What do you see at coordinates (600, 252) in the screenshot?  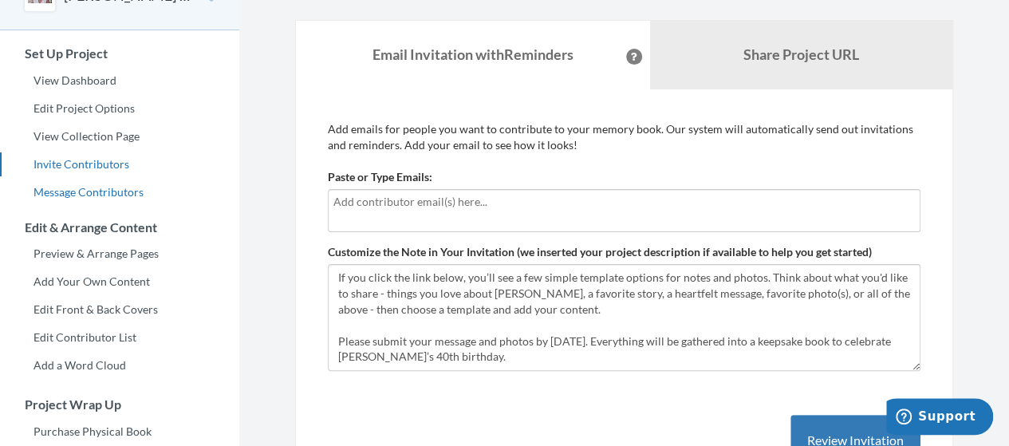 I see `label: Customize the Note in Your Invitation (we inserted your project description if available to help ...` at bounding box center [600, 252].